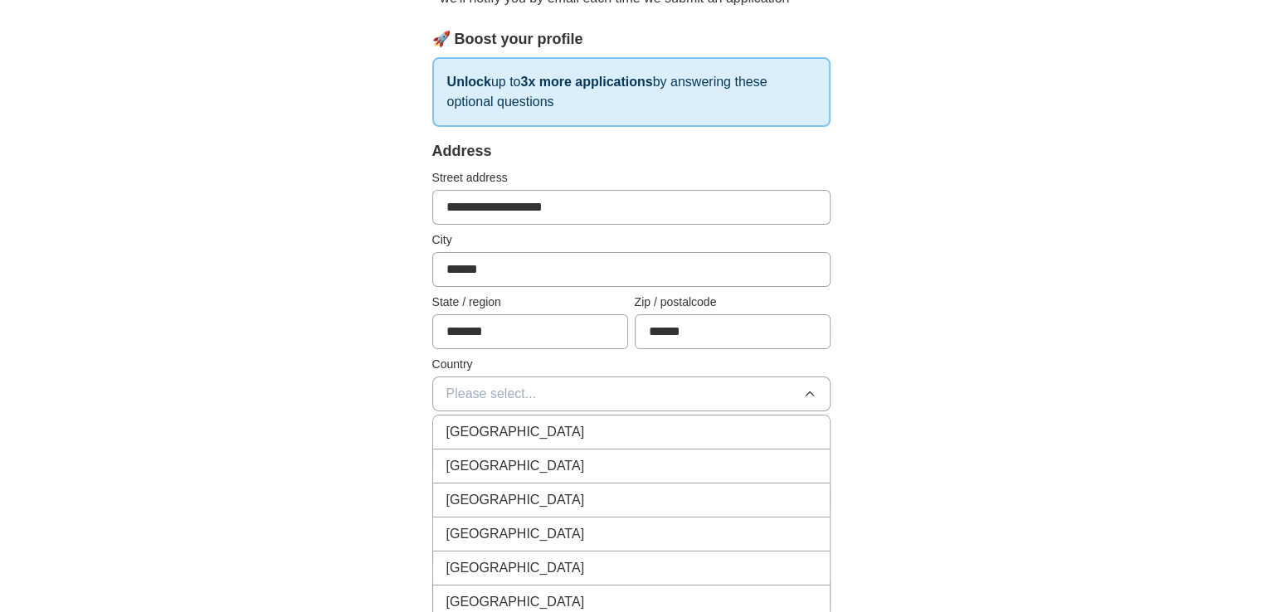  What do you see at coordinates (631, 364) in the screenshot?
I see `label: Country` at bounding box center [631, 364].